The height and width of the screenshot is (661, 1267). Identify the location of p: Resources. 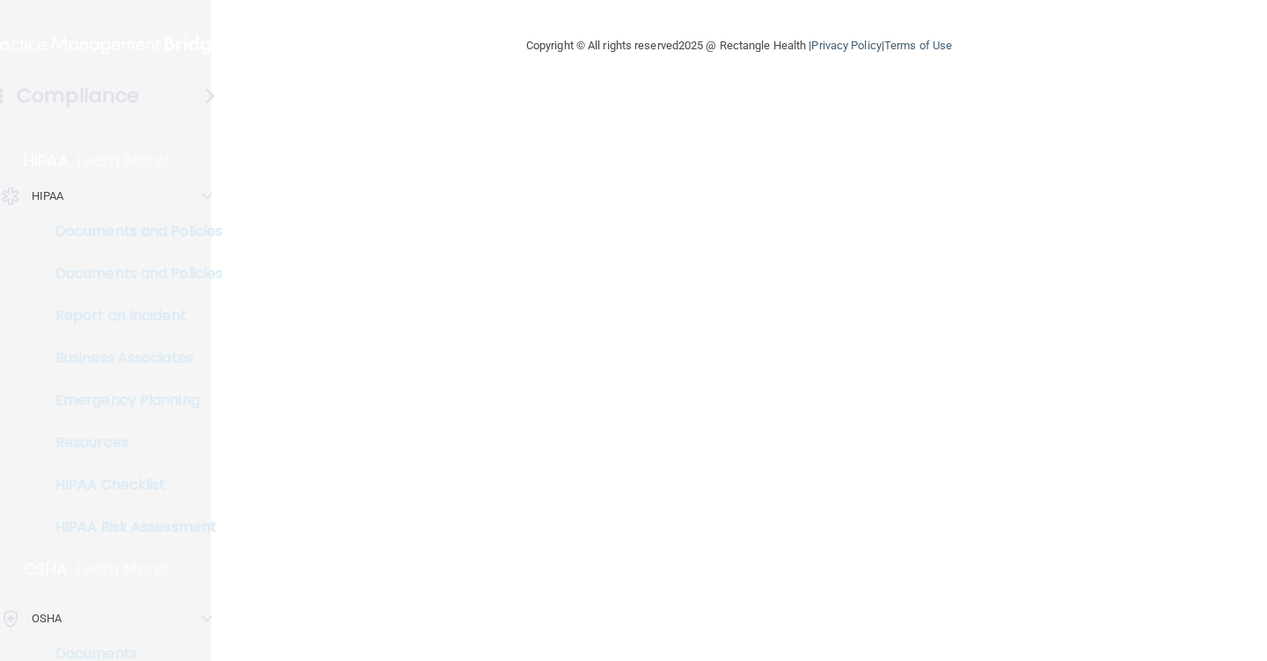
(131, 443).